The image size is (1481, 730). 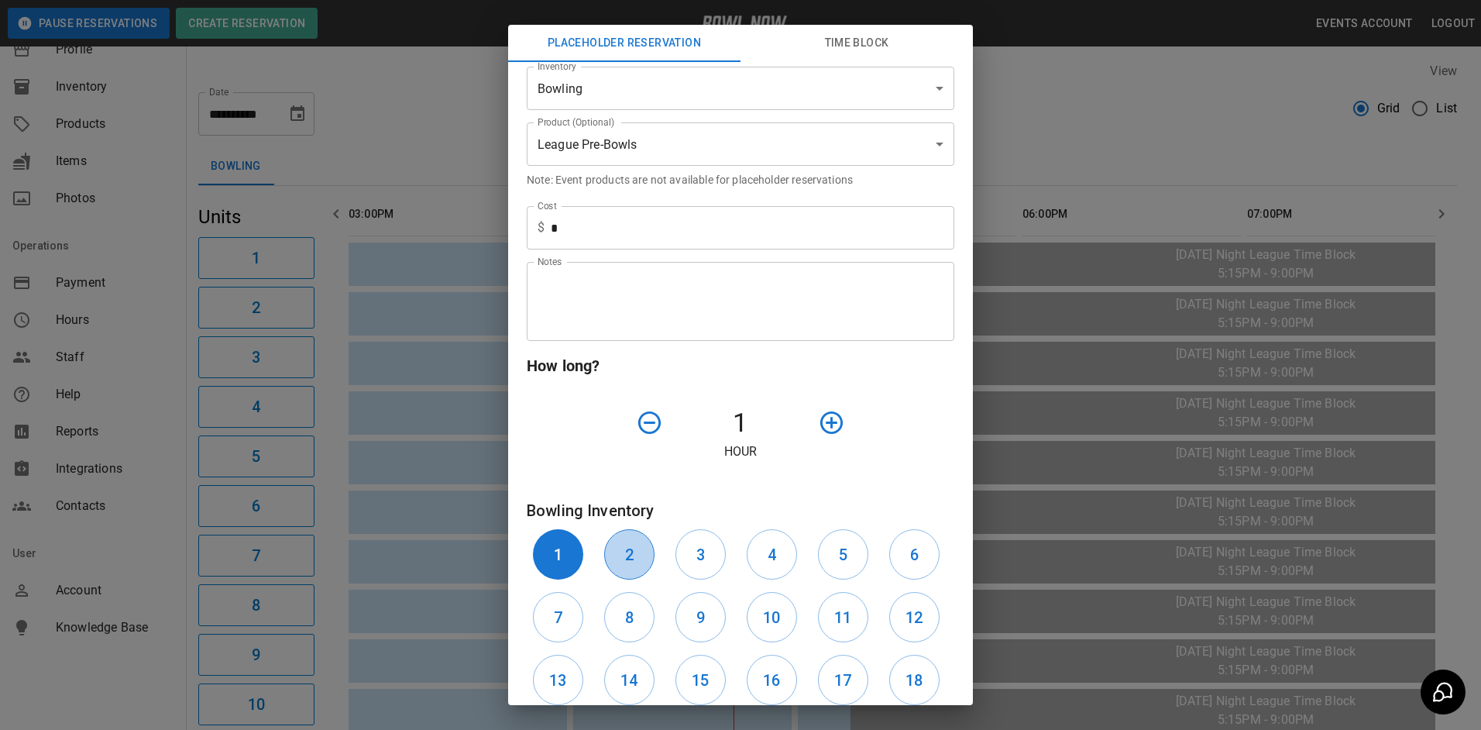 I want to click on button: Placeholder Reservation, so click(x=624, y=43).